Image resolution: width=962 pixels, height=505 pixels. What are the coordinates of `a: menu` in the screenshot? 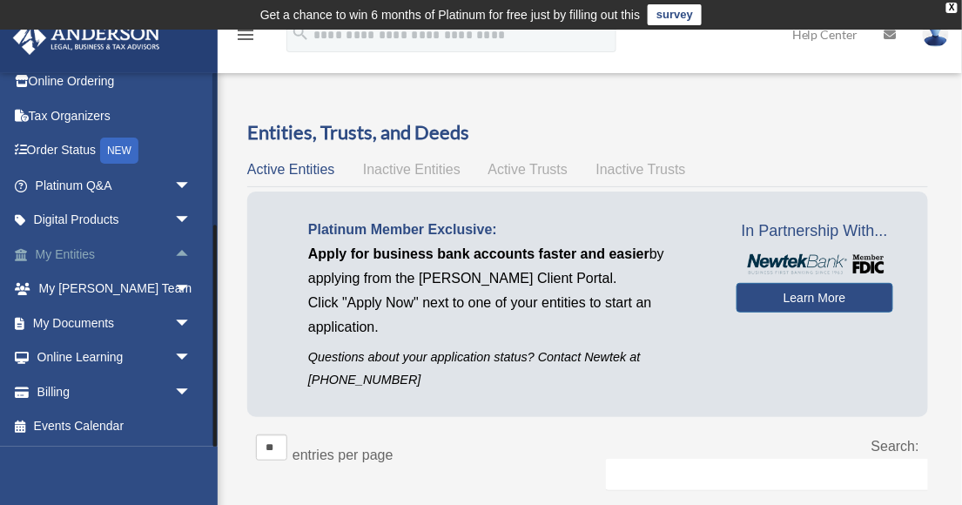 It's located at (246, 37).